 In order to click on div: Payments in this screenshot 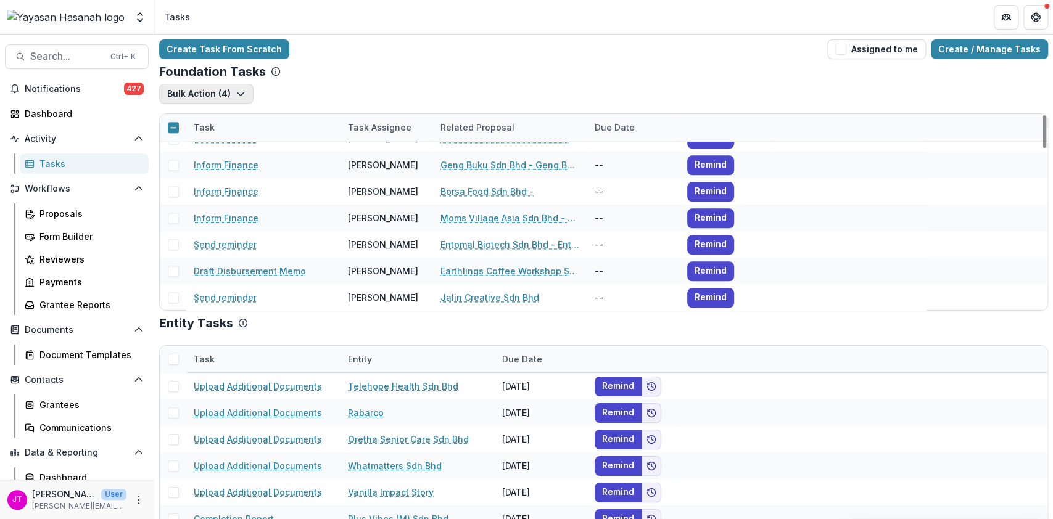, I will do `click(89, 282)`.